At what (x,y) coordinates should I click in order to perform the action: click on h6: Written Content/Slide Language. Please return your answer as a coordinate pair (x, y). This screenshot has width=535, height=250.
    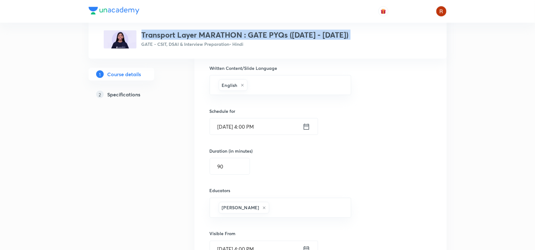
    Looking at the image, I should click on (281, 68).